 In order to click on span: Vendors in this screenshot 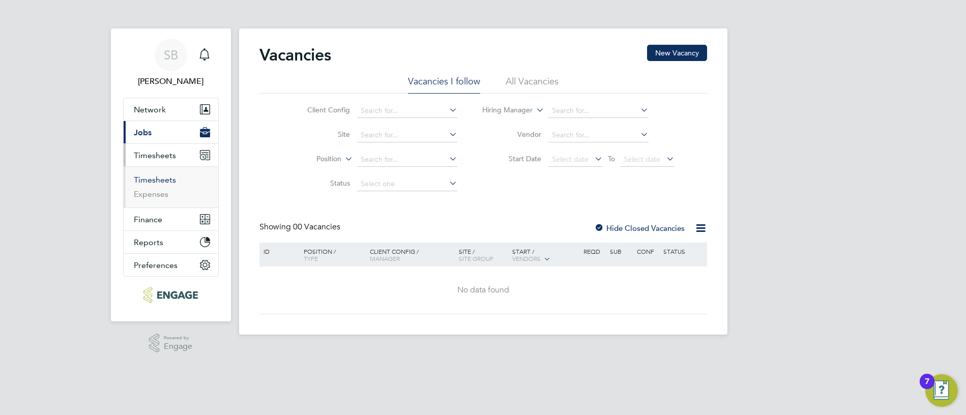, I will do `click(527, 258)`.